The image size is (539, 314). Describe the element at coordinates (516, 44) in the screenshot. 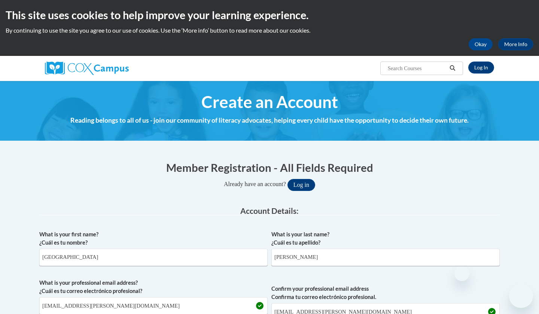

I see `a: More Info` at that location.